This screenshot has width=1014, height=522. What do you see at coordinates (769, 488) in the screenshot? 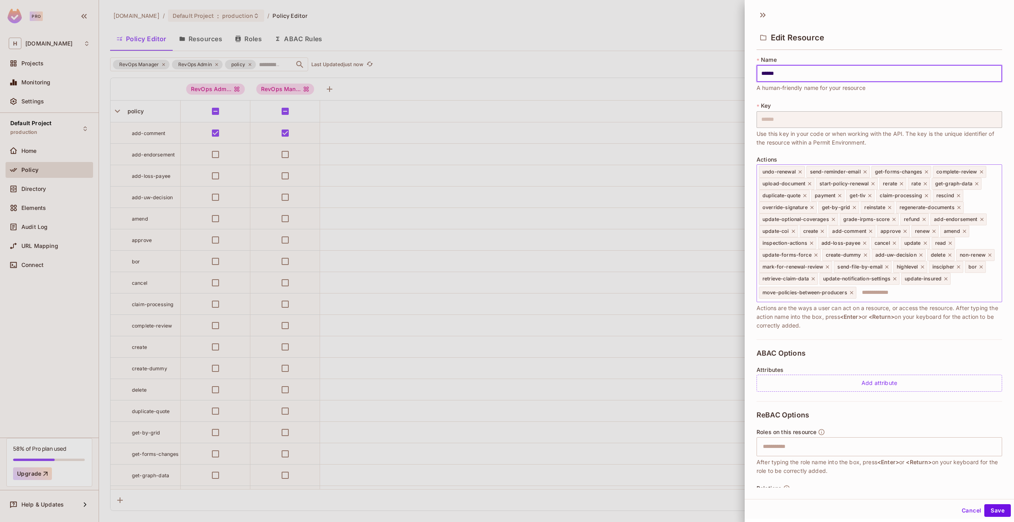
I see `span: Relations` at bounding box center [769, 488].